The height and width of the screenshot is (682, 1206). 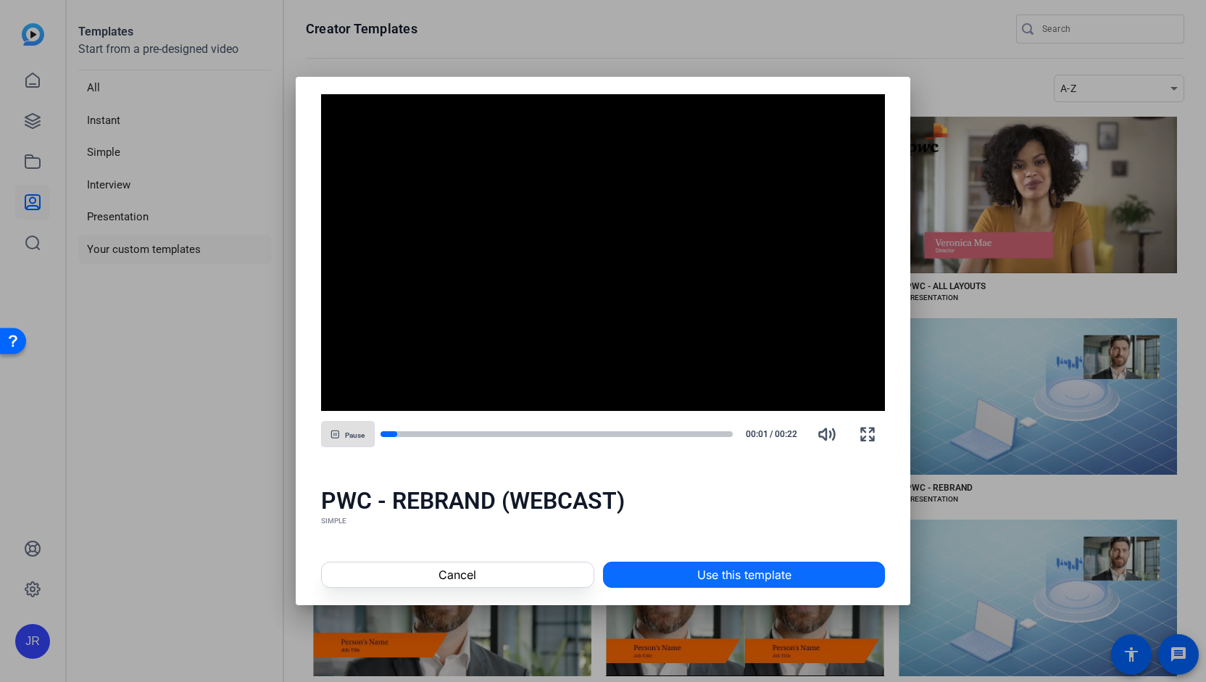 I want to click on button: Use this template, so click(x=743, y=575).